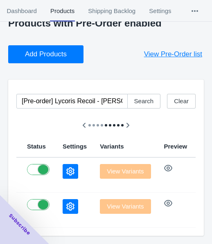 Image resolution: width=212 pixels, height=244 pixels. I want to click on span: Products, so click(62, 11).